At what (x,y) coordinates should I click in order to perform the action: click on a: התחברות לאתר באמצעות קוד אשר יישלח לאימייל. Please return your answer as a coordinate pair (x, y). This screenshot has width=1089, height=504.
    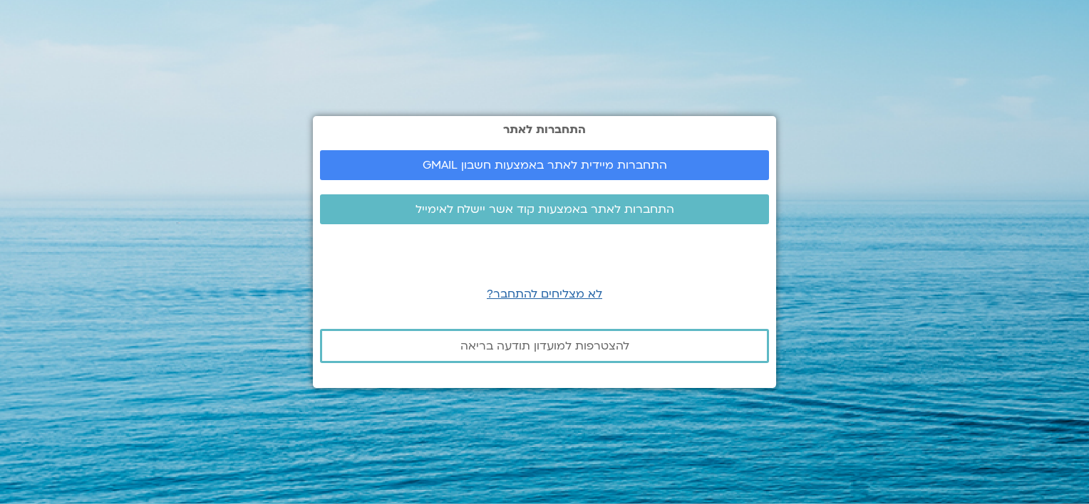
    Looking at the image, I should click on (544, 209).